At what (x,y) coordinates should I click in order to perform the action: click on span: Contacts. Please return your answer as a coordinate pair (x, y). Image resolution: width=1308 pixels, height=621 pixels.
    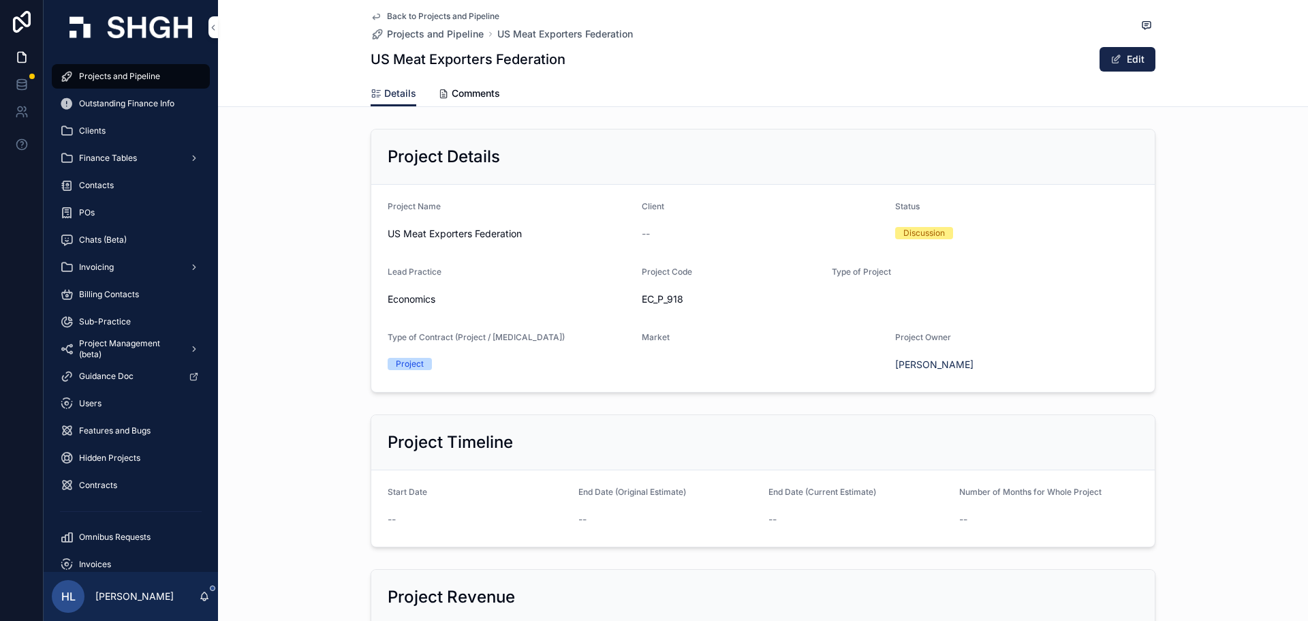
    Looking at the image, I should click on (96, 185).